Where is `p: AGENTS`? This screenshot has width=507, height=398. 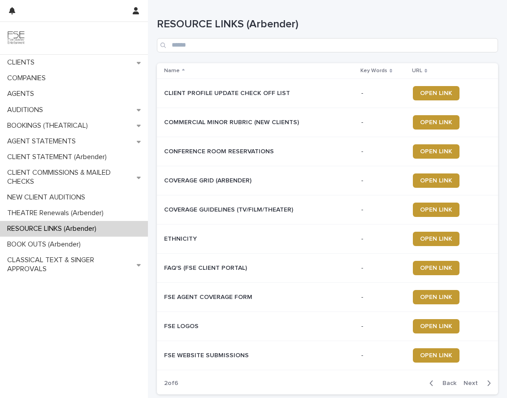
p: AGENTS is located at coordinates (22, 94).